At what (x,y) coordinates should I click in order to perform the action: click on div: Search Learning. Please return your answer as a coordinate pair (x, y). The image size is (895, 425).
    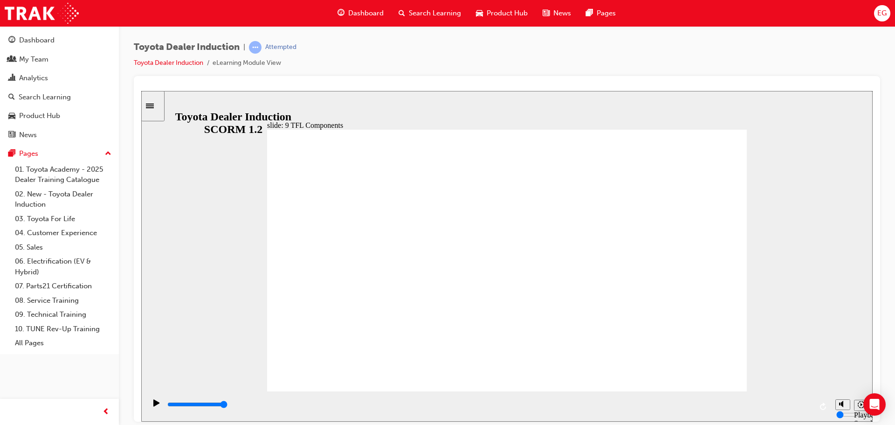
    Looking at the image, I should click on (45, 97).